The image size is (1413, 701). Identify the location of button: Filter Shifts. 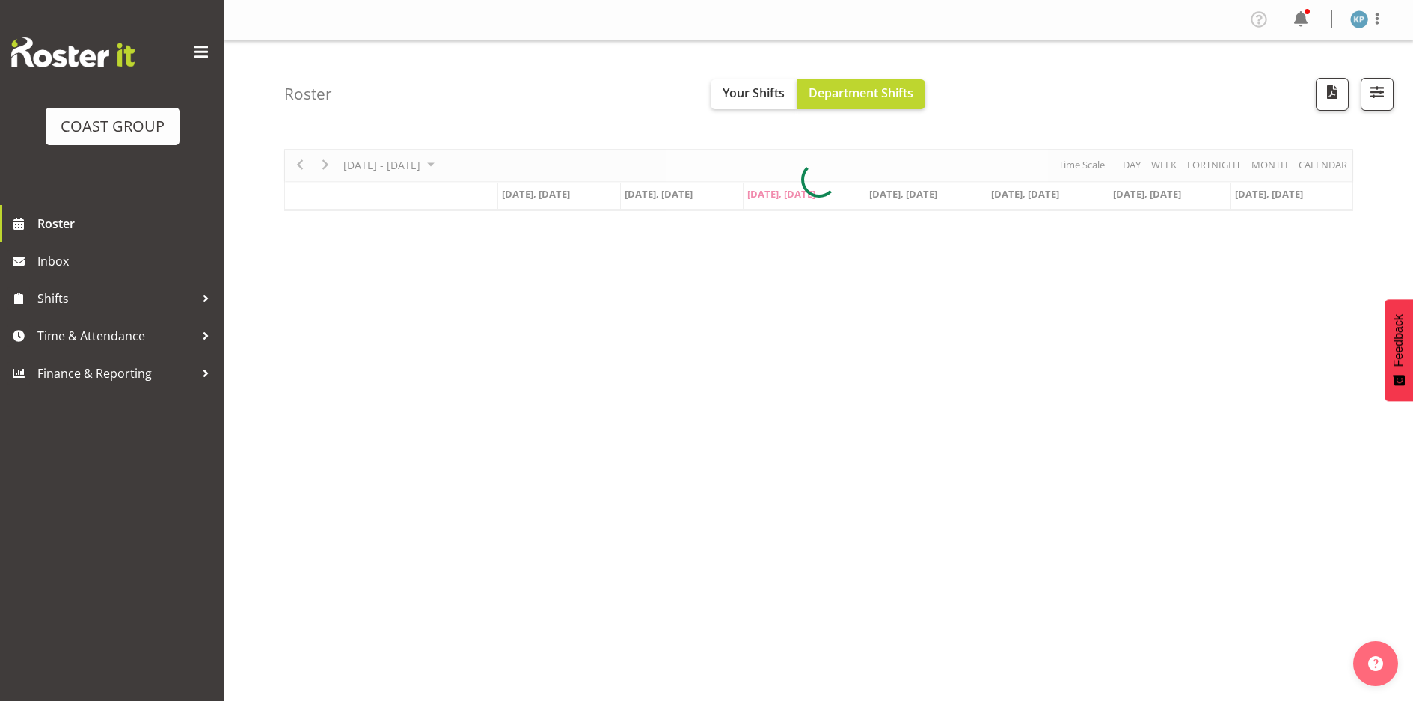
(1377, 94).